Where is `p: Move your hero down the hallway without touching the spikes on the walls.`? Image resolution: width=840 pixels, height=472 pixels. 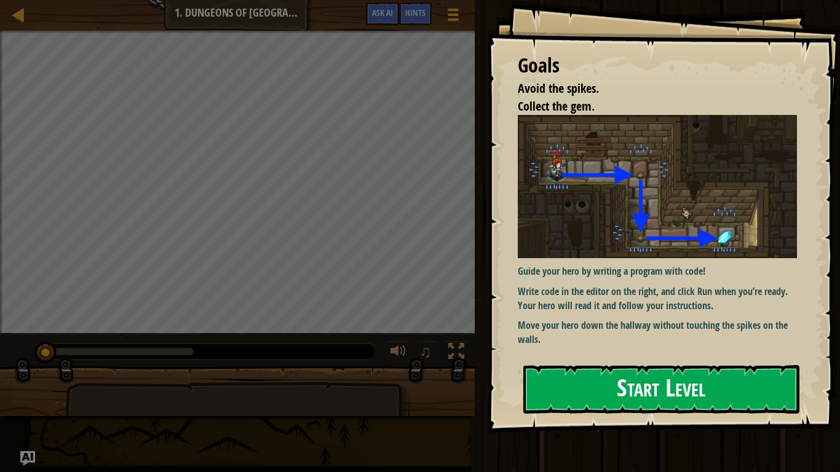
p: Move your hero down the hallway without touching the spikes on the walls. is located at coordinates (657, 333).